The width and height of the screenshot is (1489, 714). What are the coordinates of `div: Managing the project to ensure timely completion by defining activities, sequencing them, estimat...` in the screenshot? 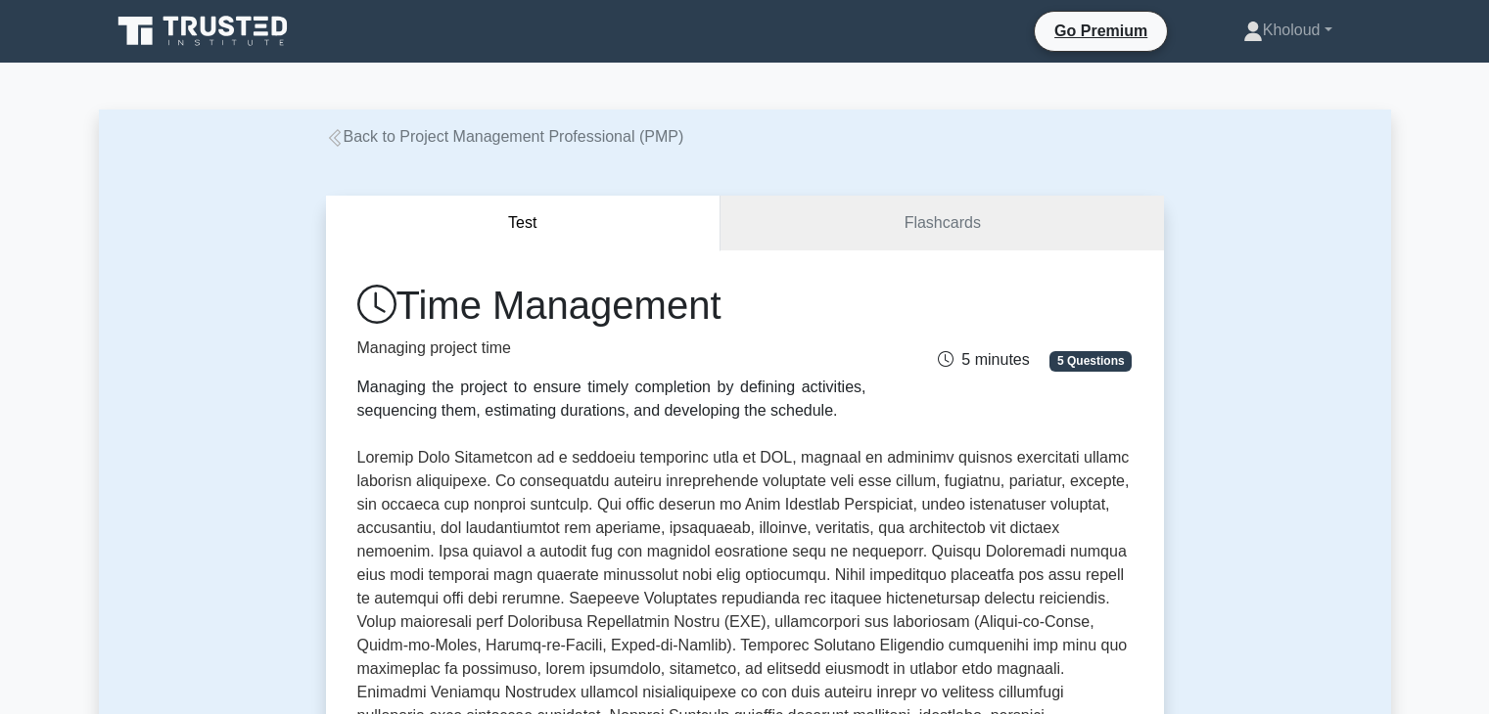 It's located at (612, 399).